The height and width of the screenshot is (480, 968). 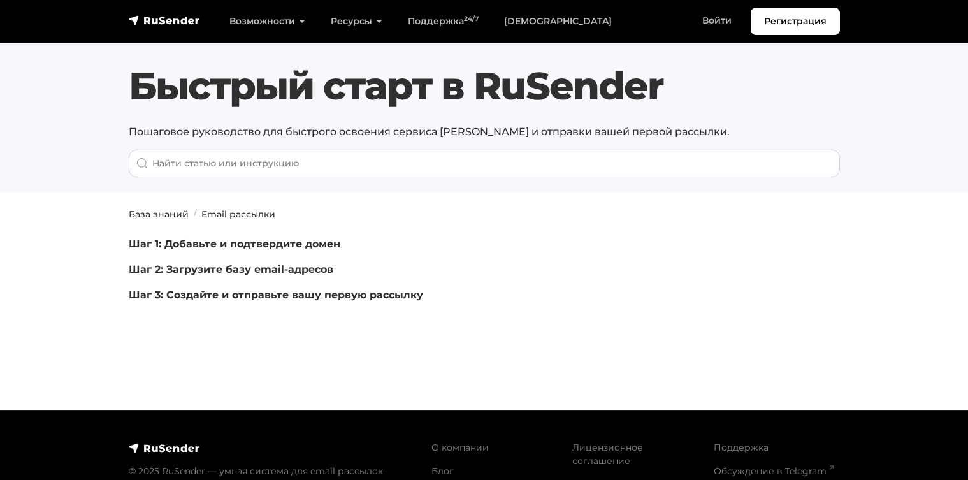 What do you see at coordinates (356, 21) in the screenshot?
I see `a: Ресурсы` at bounding box center [356, 21].